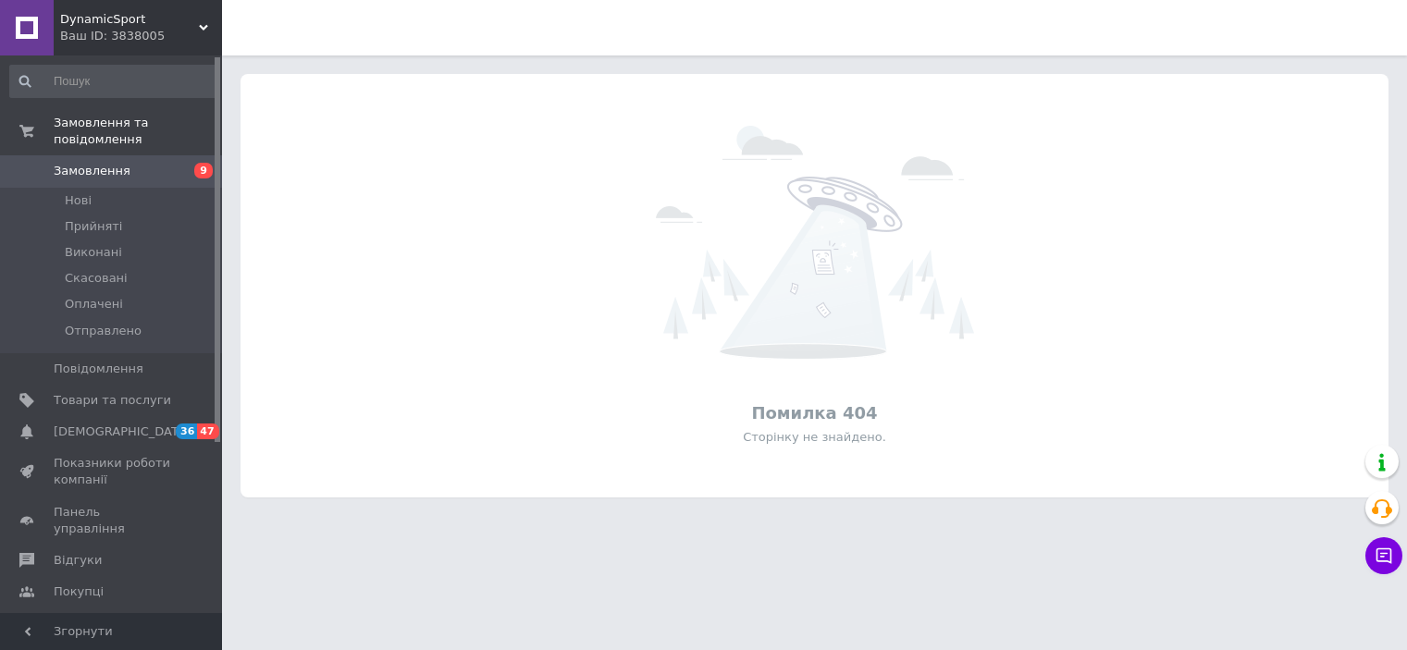  Describe the element at coordinates (96, 278) in the screenshot. I see `span: Скасовані` at that location.